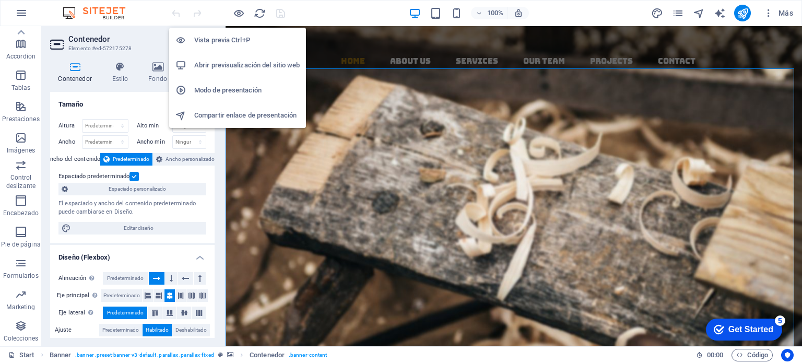 Image resolution: width=802 pixels, height=363 pixels. Describe the element at coordinates (247, 90) in the screenshot. I see `h6: Modo de presentación` at that location.